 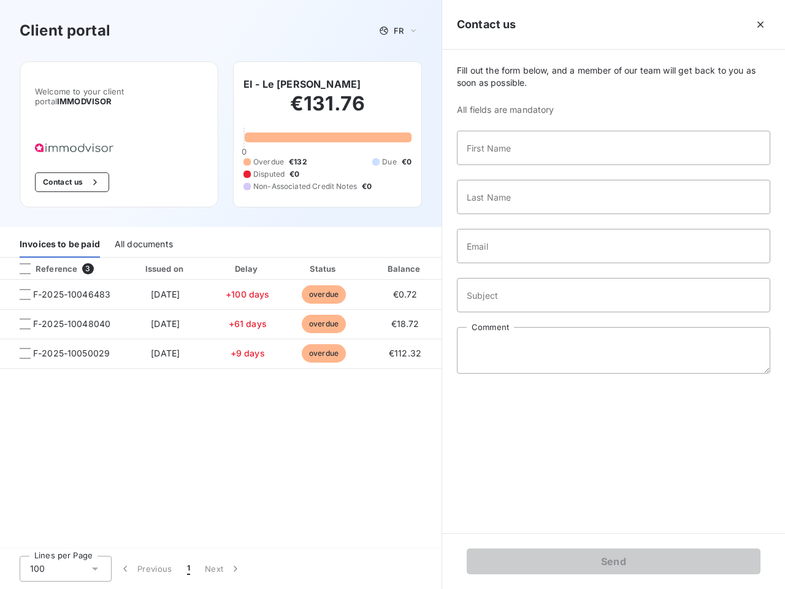 I want to click on span: All fields are mandatory, so click(x=614, y=110).